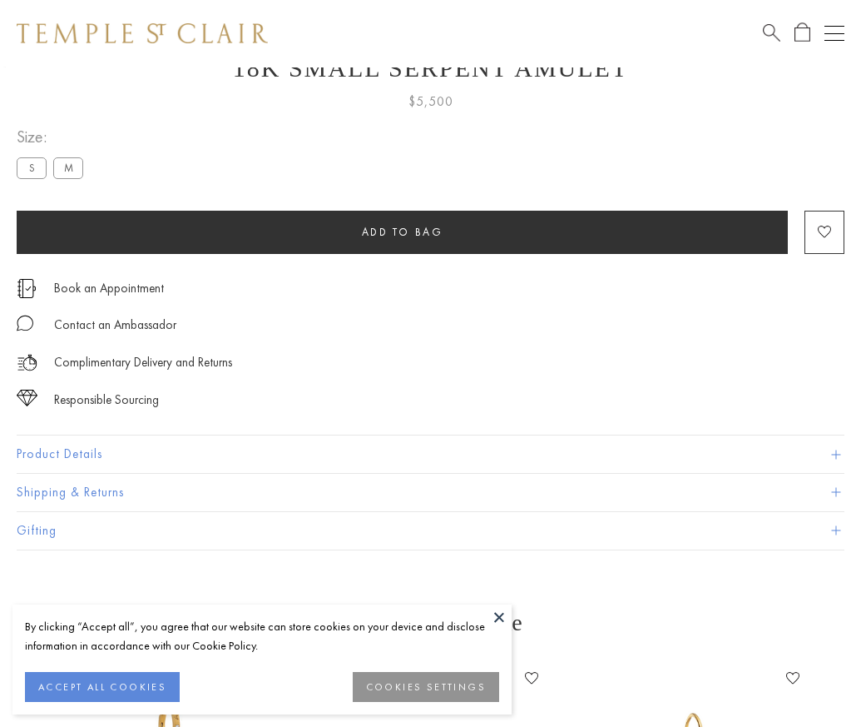  Describe the element at coordinates (27, 288) in the screenshot. I see `img: icon_appointment.svg` at that location.